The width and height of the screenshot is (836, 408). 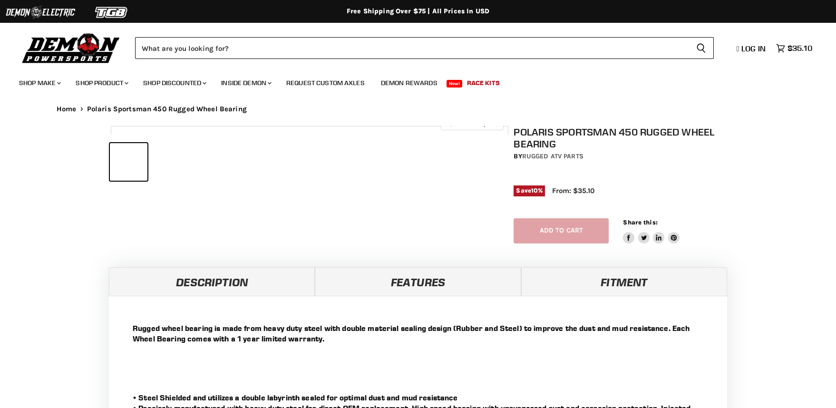 What do you see at coordinates (418, 333) in the screenshot?
I see `p: Rugged wheel bearing is made from heavy duty steel with double material sealing design (Rubber an...` at bounding box center [418, 333].